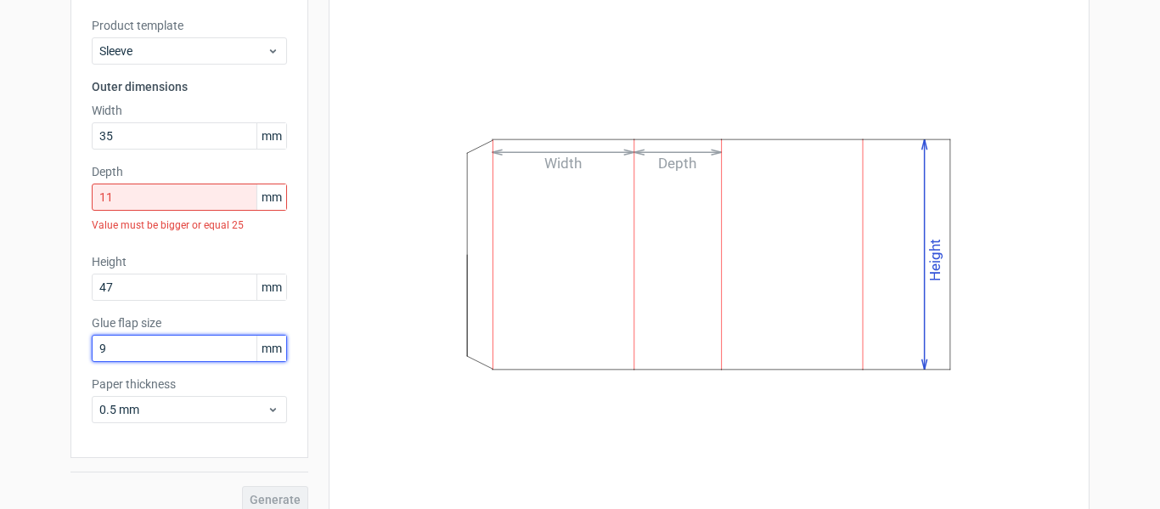 Image resolution: width=1160 pixels, height=509 pixels. Describe the element at coordinates (564, 163) in the screenshot. I see `text: Width` at that location.